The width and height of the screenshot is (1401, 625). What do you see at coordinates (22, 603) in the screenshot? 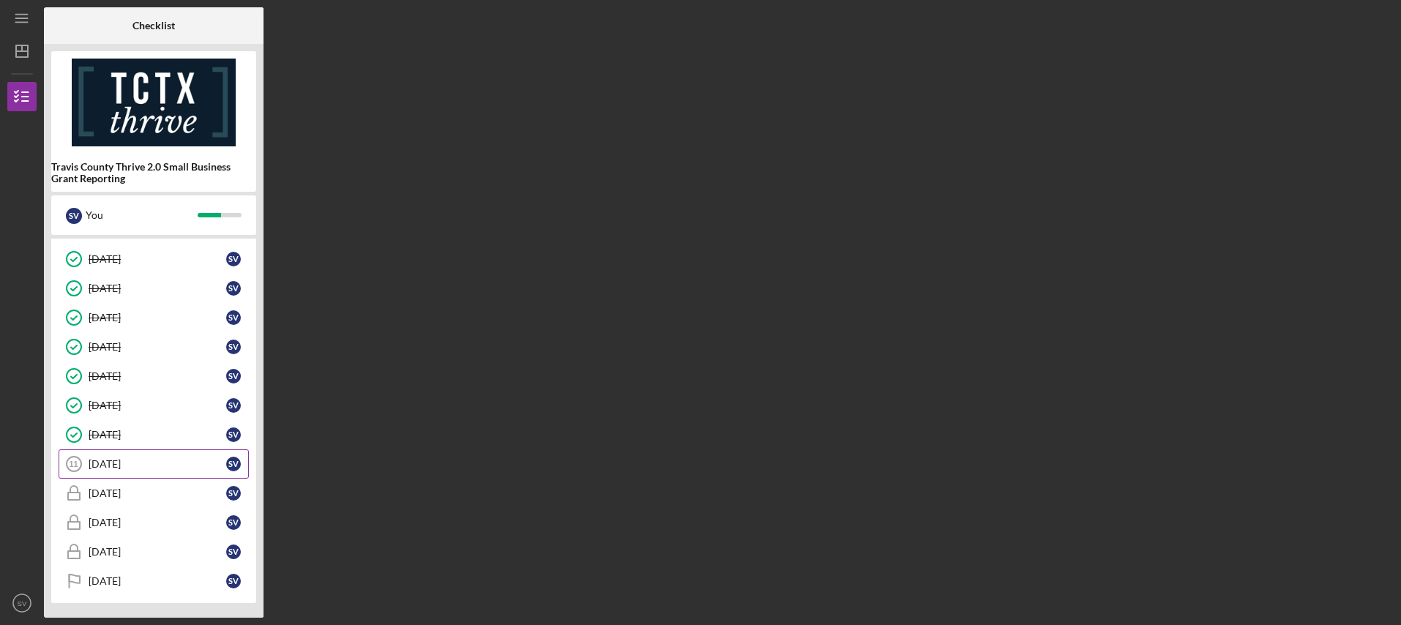
I see `button: SV` at bounding box center [22, 603].